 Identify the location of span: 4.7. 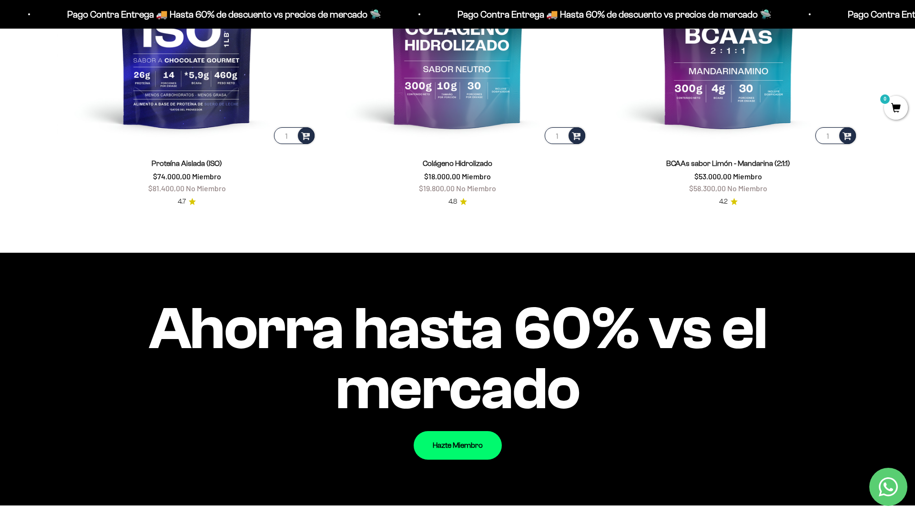
(182, 202).